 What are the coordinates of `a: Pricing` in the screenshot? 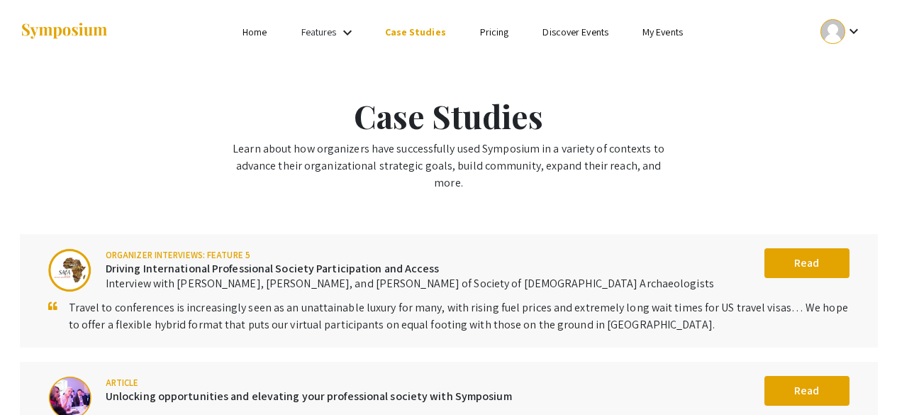 It's located at (494, 32).